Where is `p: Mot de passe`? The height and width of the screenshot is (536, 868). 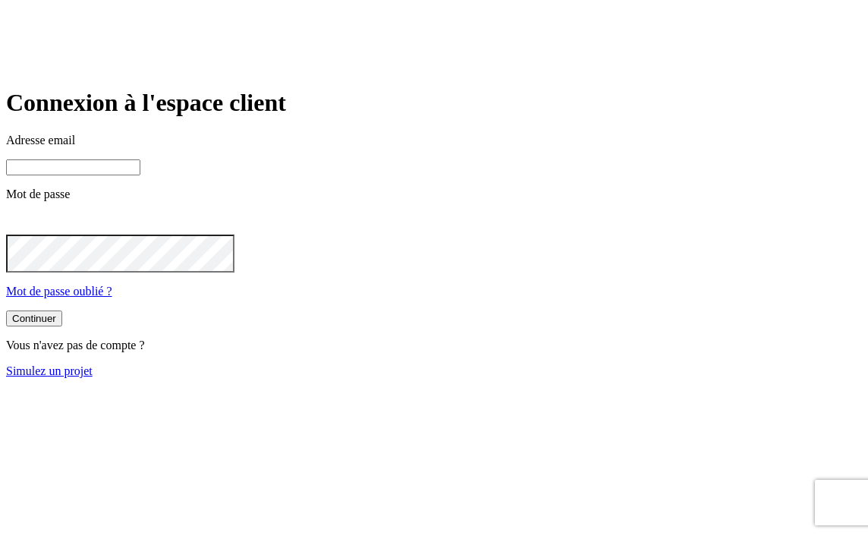
p: Mot de passe is located at coordinates (434, 194).